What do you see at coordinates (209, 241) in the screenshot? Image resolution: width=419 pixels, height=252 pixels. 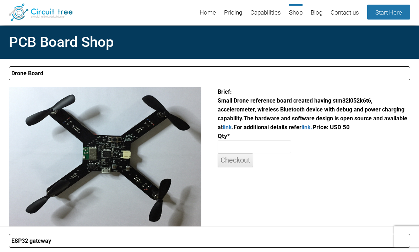 I see `summary: ESP32 gateway` at bounding box center [209, 241].